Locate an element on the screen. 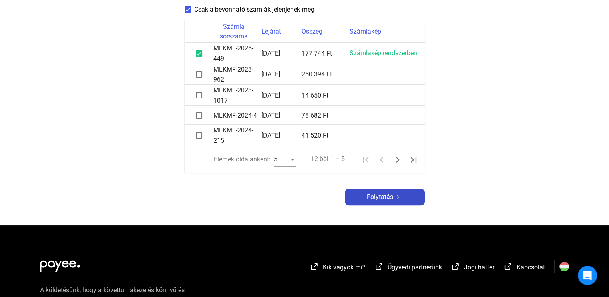 The image size is (609, 297). font: 5 is located at coordinates (276, 159).